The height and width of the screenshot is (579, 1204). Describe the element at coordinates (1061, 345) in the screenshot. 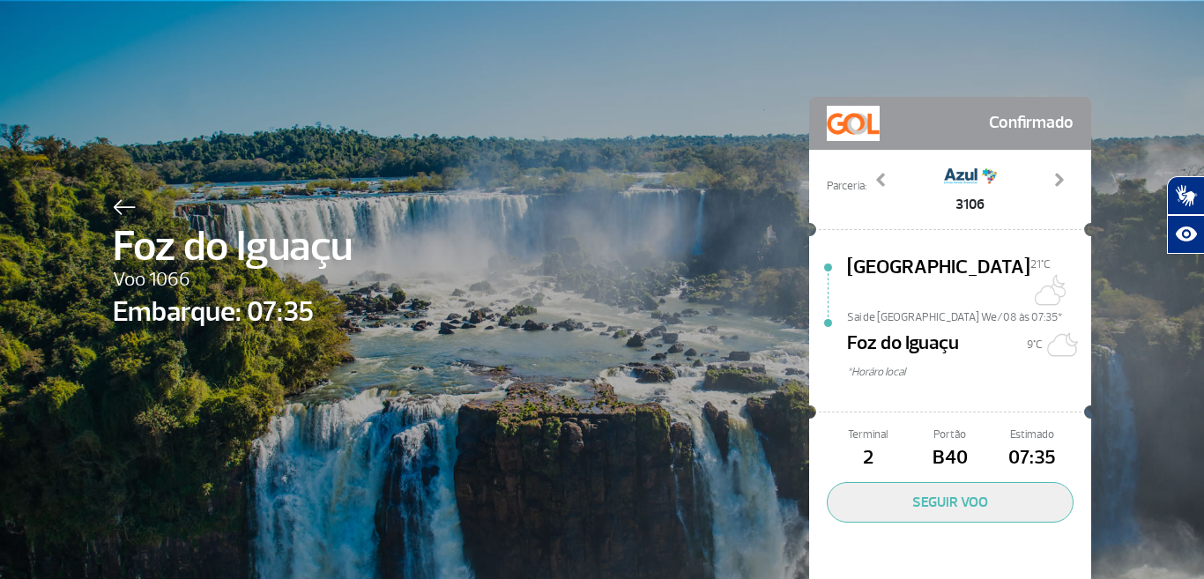

I see `img: Nevoeiro` at that location.